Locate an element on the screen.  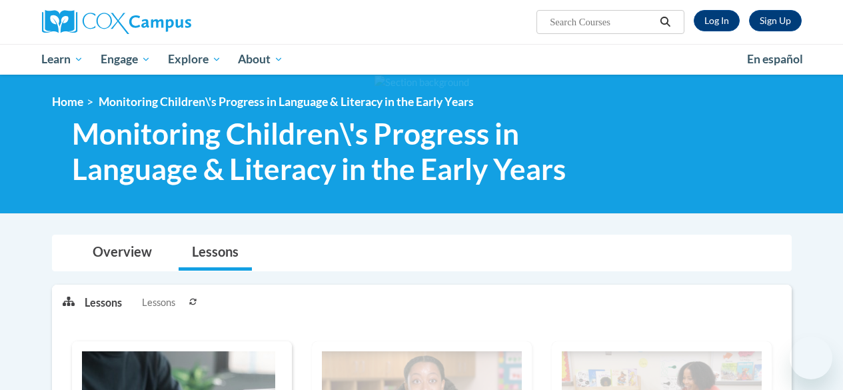
a: Home is located at coordinates (67, 101).